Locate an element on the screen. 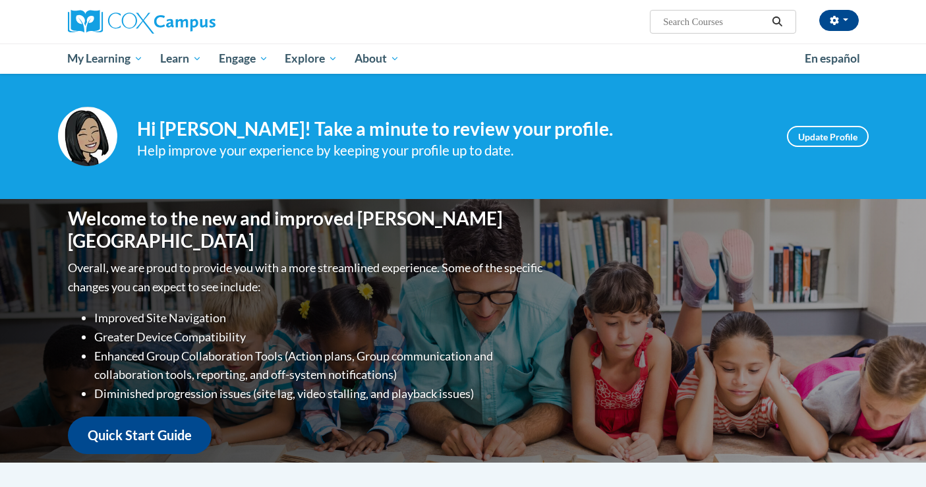 This screenshot has width=926, height=487. a: Cox Campus is located at coordinates (193, 22).